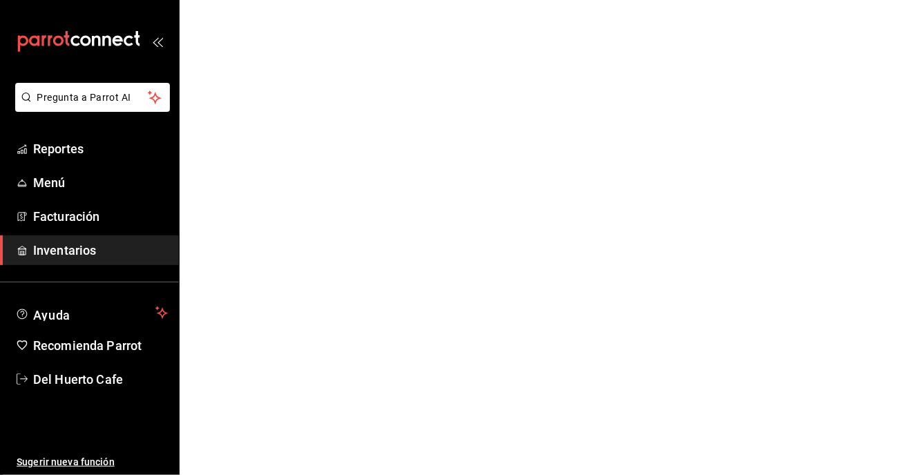 This screenshot has height=475, width=909. I want to click on span: Pregunta a Parrot AI, so click(93, 97).